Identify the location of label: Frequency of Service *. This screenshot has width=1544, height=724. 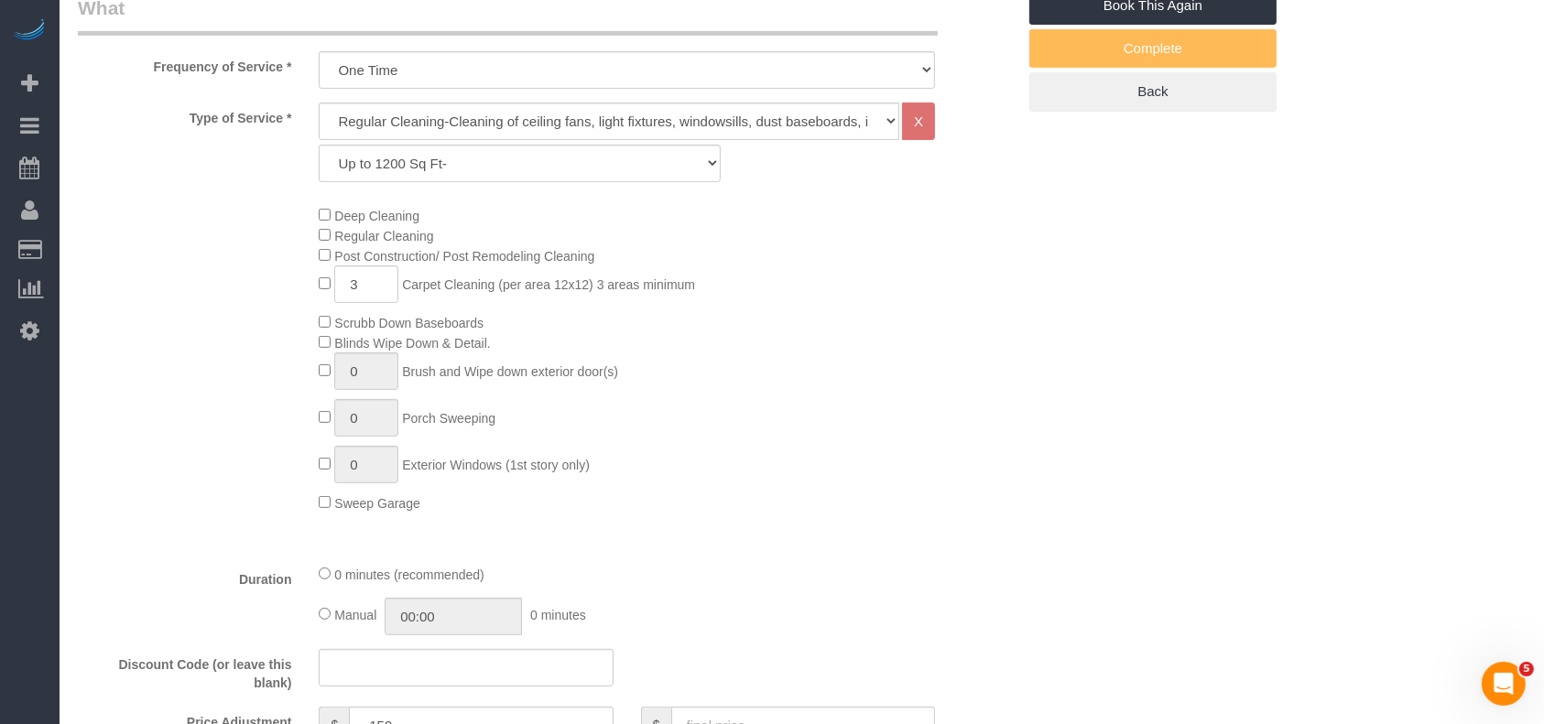
(184, 63).